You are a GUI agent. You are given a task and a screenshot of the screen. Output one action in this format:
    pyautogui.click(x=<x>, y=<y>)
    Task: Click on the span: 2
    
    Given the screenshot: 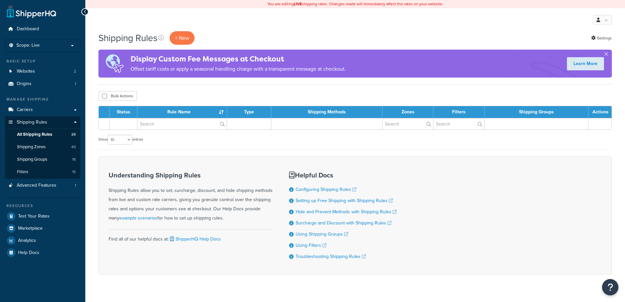 What is the action you would take?
    pyautogui.click(x=75, y=71)
    